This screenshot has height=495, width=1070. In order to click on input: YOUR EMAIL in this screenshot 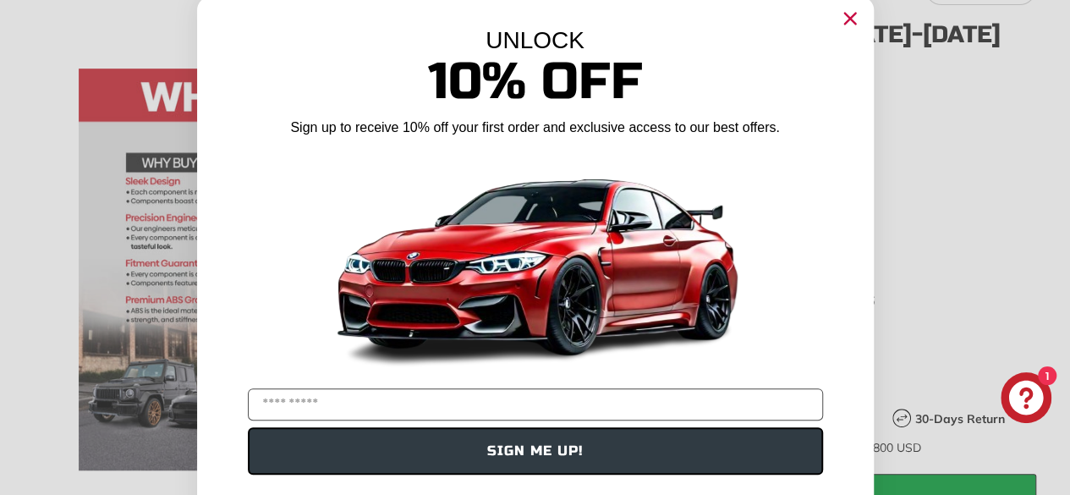, I will do `click(536, 404)`.